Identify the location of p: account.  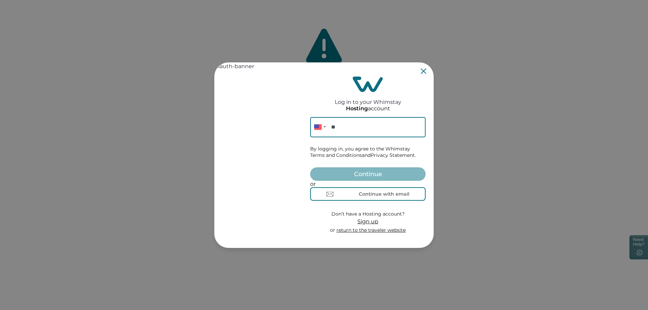
(368, 109).